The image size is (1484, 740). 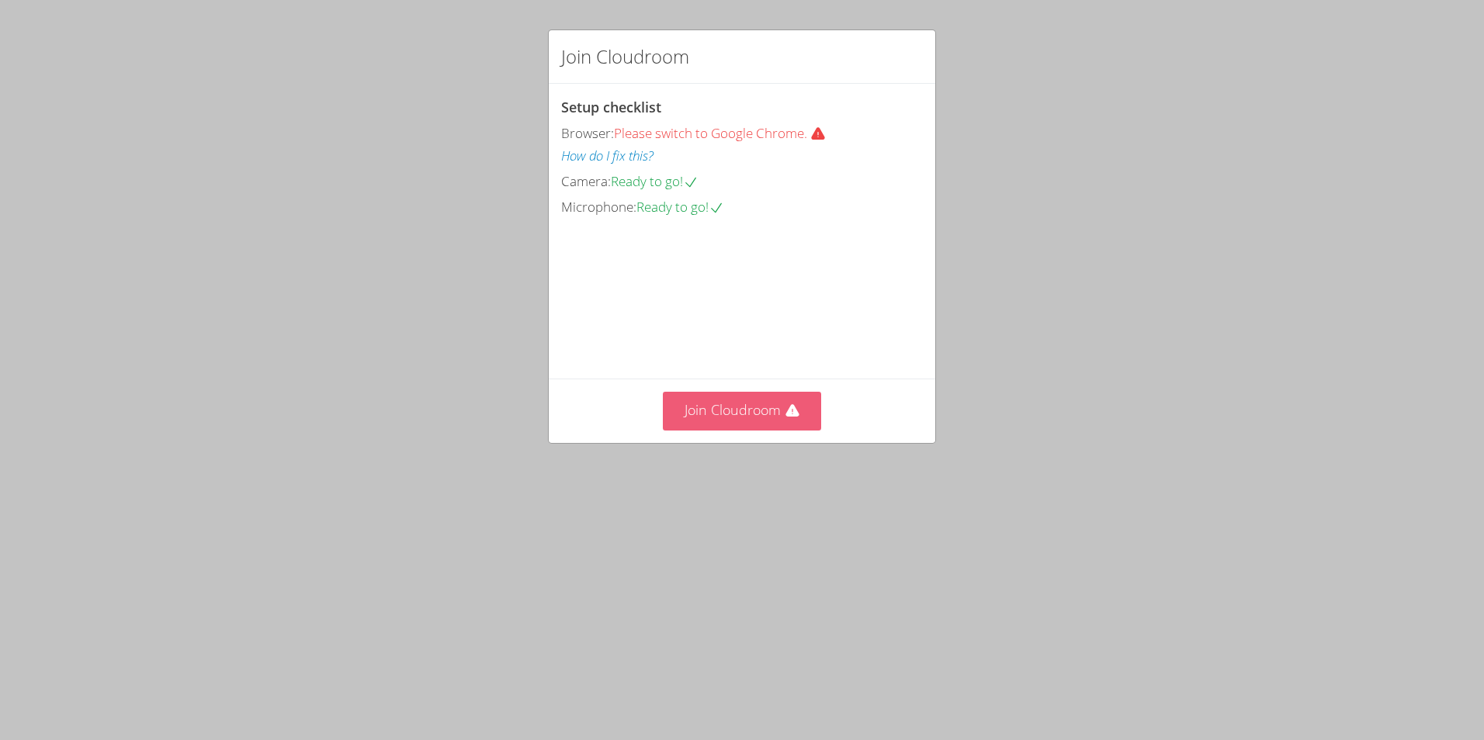 I want to click on span: Microphone:, so click(x=598, y=206).